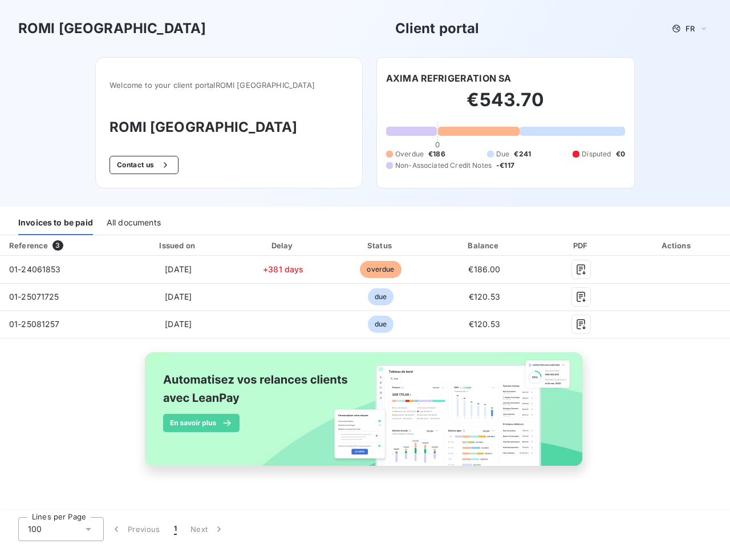  Describe the element at coordinates (485, 245) in the screenshot. I see `div: Balance` at that location.